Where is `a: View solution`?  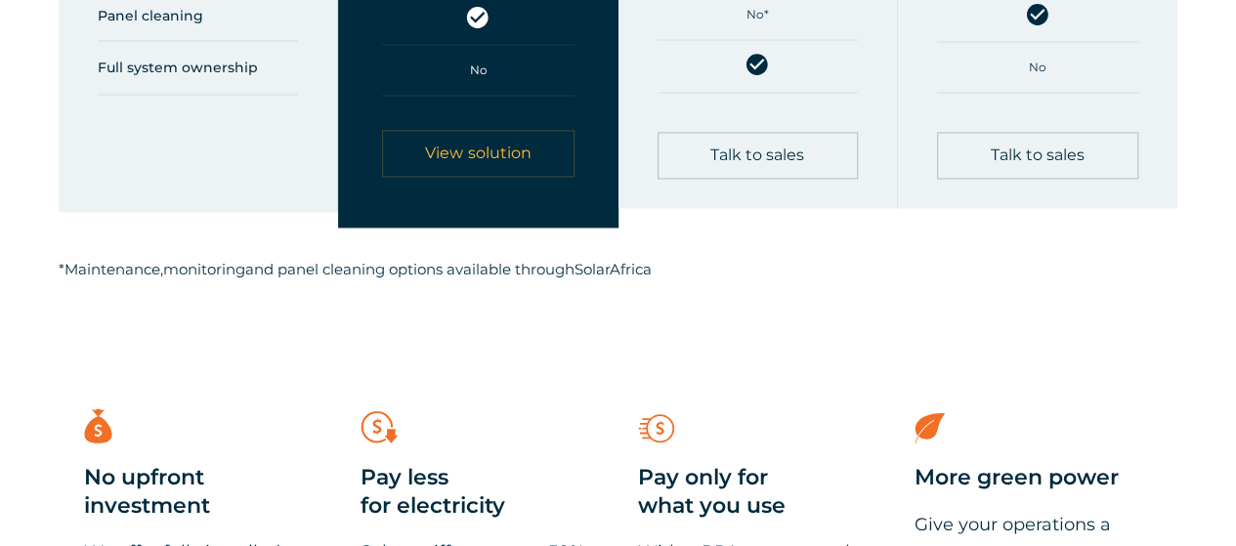 a: View solution is located at coordinates (478, 153).